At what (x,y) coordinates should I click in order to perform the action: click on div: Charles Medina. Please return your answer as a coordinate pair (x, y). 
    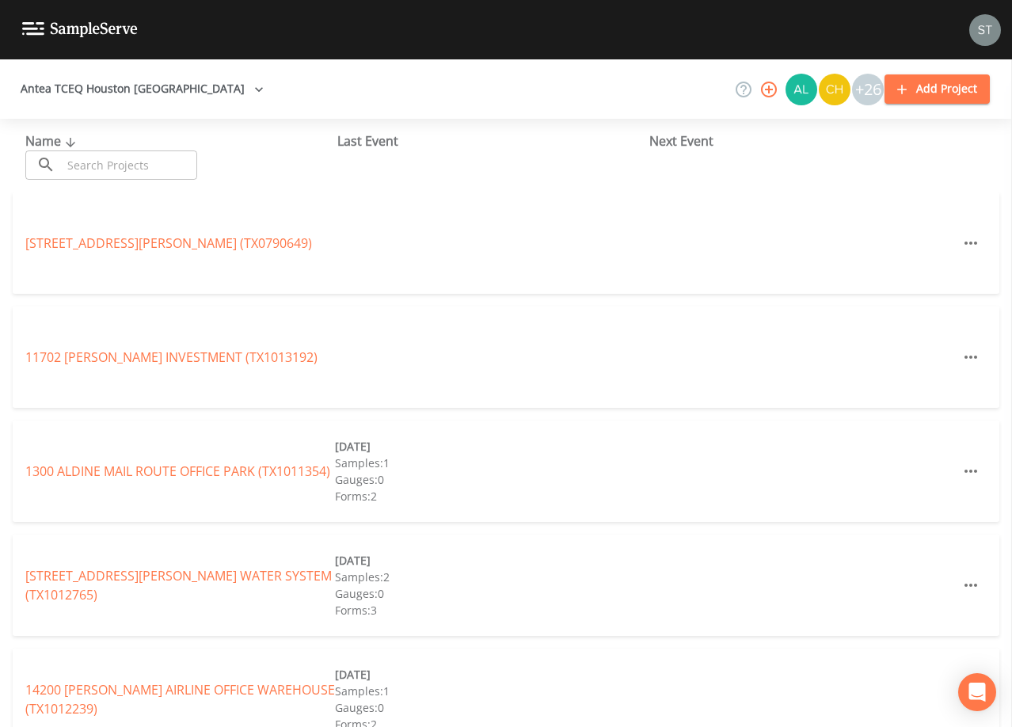
    Looking at the image, I should click on (835, 89).